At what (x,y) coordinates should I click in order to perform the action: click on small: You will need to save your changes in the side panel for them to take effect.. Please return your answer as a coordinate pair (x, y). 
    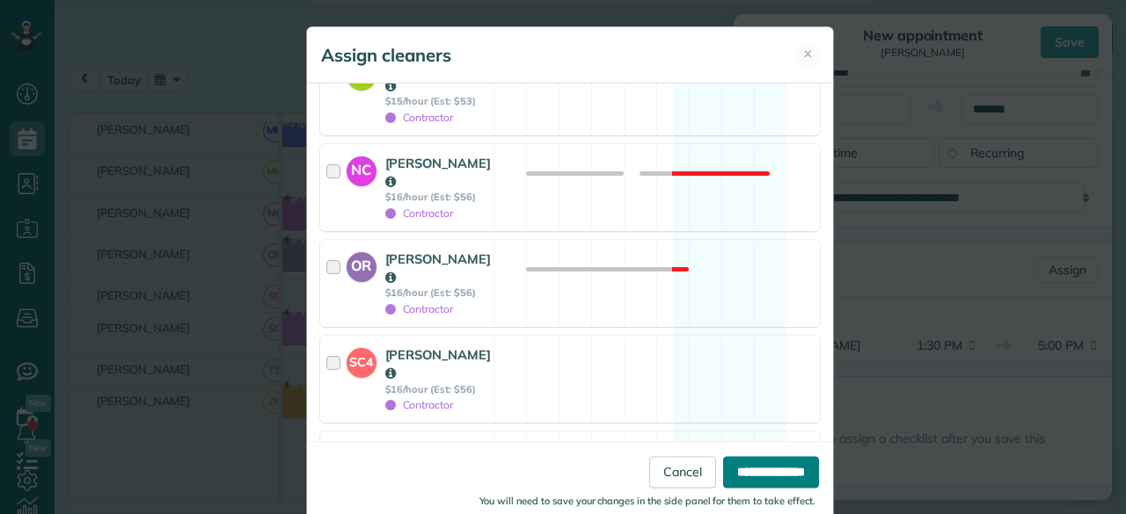
    Looking at the image, I should click on (647, 501).